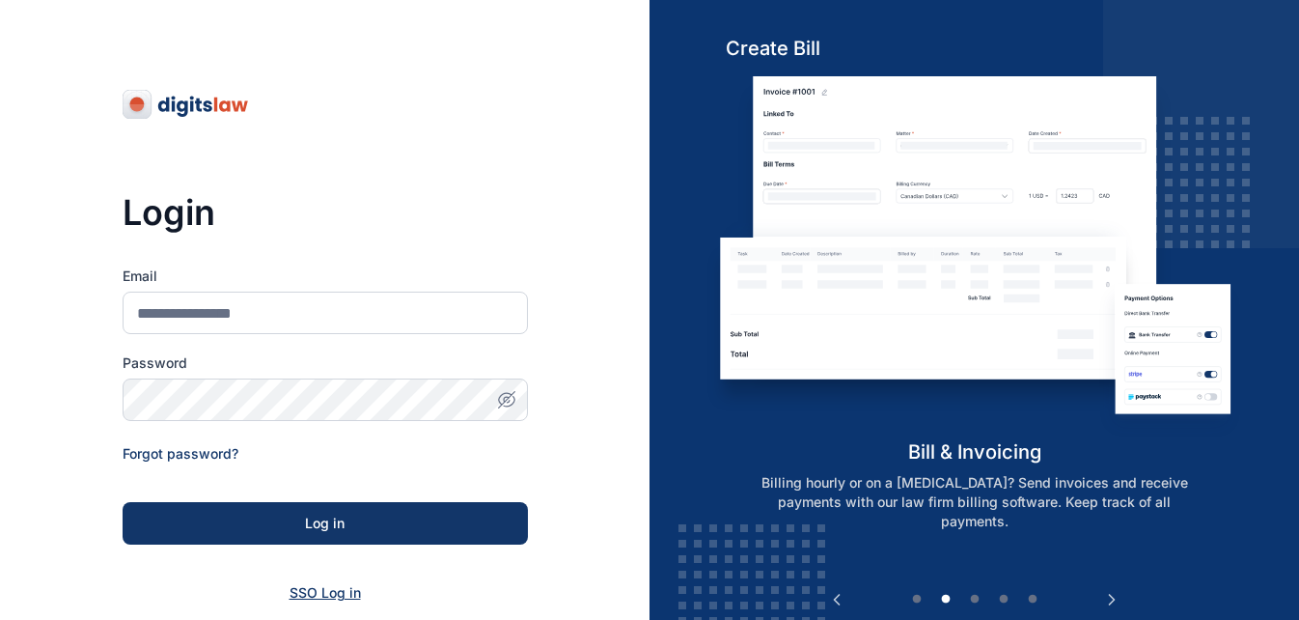  What do you see at coordinates (917, 599) in the screenshot?
I see `button: 1` at bounding box center [917, 599].